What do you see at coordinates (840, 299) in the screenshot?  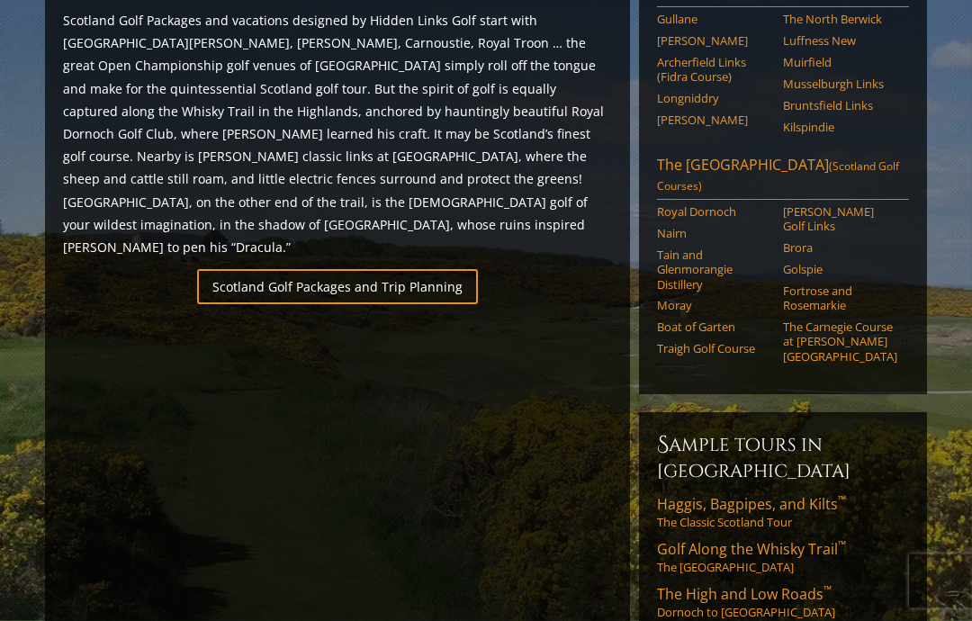 I see `a: Fortrose and Rosemarkie` at bounding box center [840, 299].